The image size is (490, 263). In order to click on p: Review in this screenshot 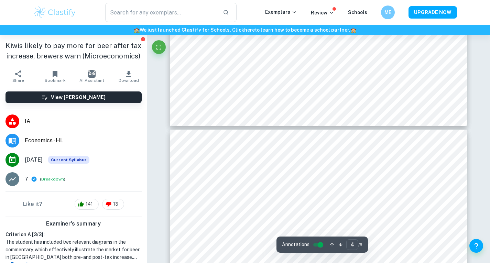, I will do `click(322, 13)`.